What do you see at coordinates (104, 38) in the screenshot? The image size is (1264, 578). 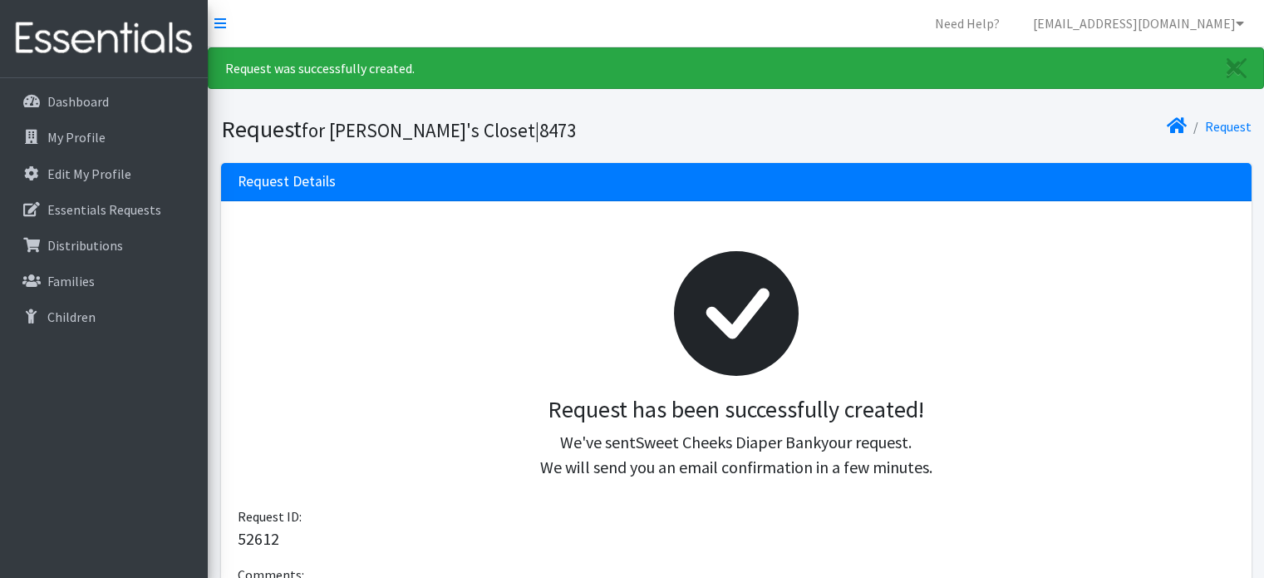 I see `img: HumanEssentials` at bounding box center [104, 38].